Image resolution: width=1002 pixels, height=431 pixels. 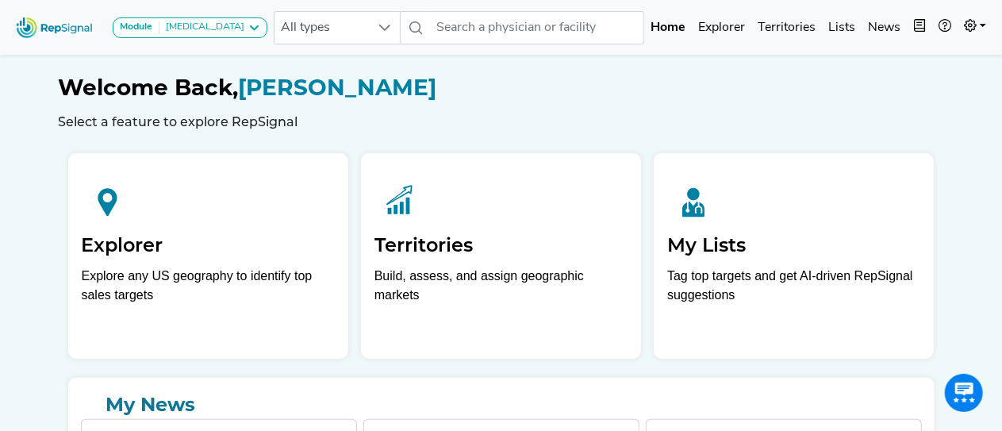 What do you see at coordinates (793, 255) in the screenshot?
I see `a: My ListsTag top targets and get AI-driven RepSignal suggestions` at bounding box center [793, 255].